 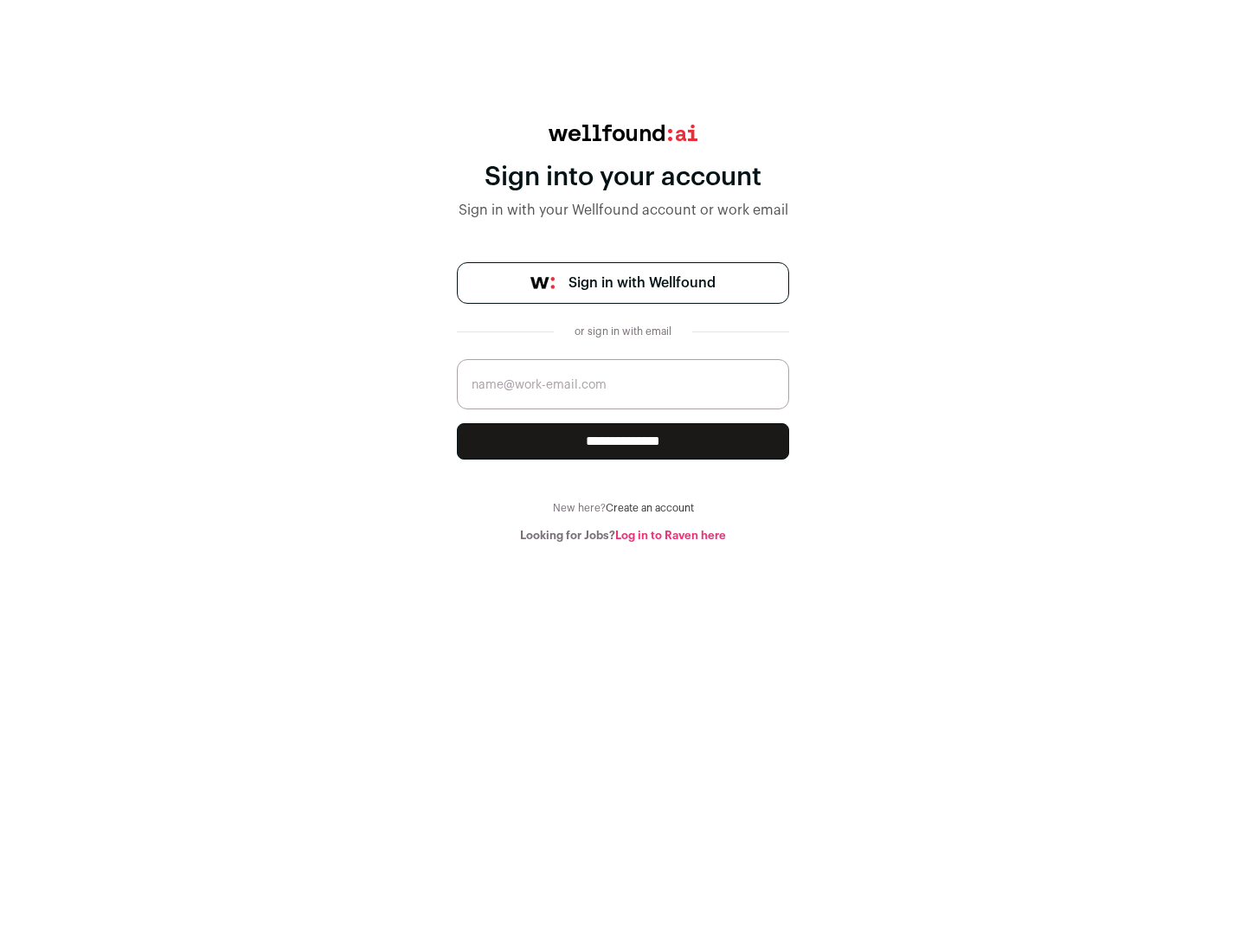 What do you see at coordinates (623, 508) in the screenshot?
I see `div: New here?` at bounding box center [623, 508].